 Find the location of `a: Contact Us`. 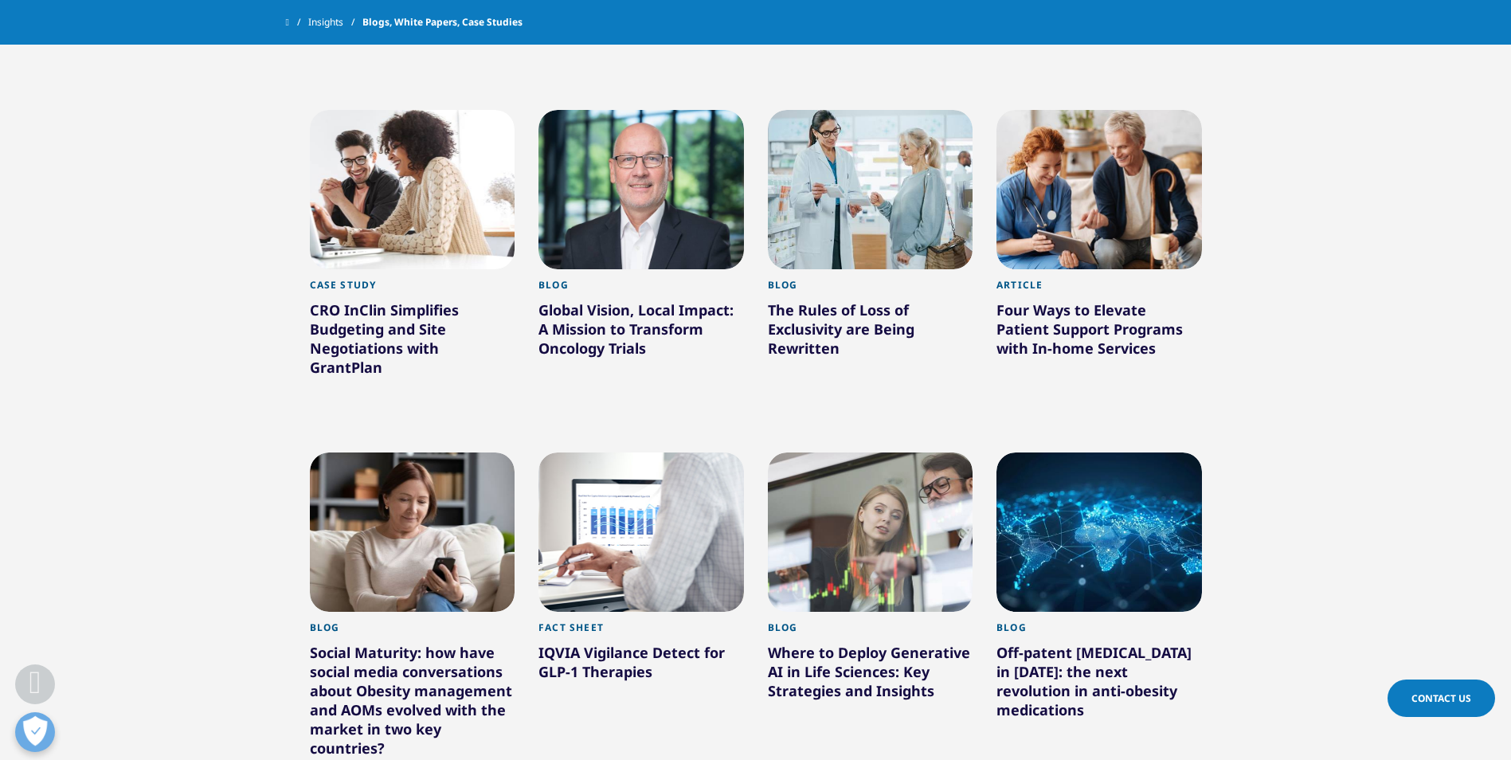

a: Contact Us is located at coordinates (1440, 698).